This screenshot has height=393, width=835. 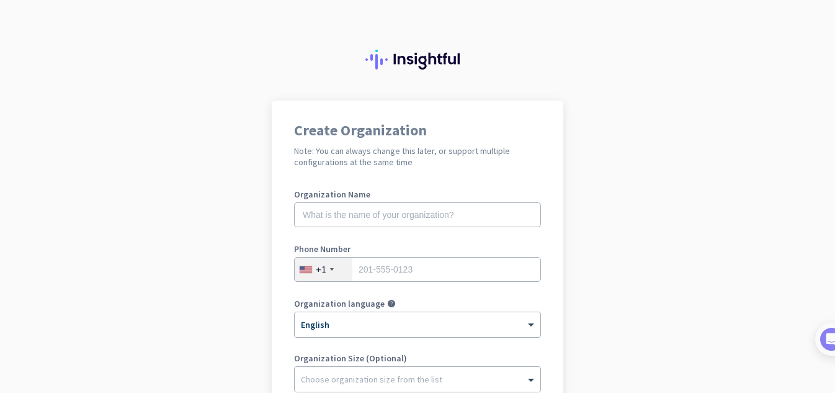 I want to click on label: Organization Size (Optional), so click(x=418, y=358).